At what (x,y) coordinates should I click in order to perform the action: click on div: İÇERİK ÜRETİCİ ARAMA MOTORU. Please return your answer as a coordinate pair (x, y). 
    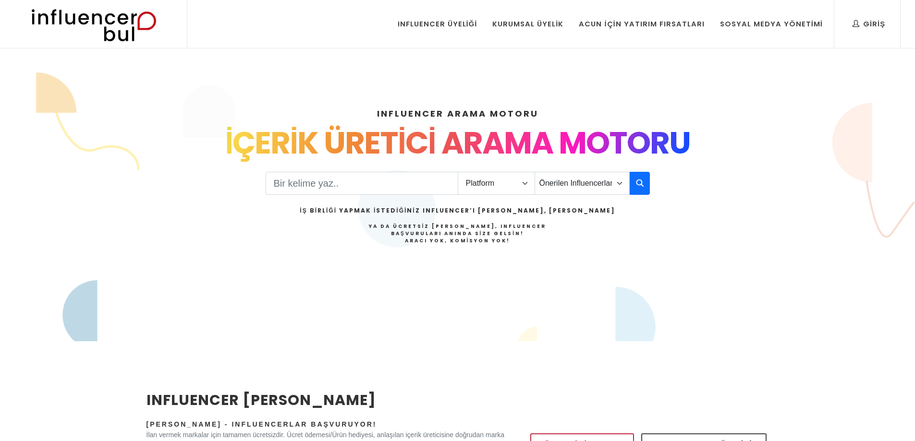
    Looking at the image, I should click on (458, 143).